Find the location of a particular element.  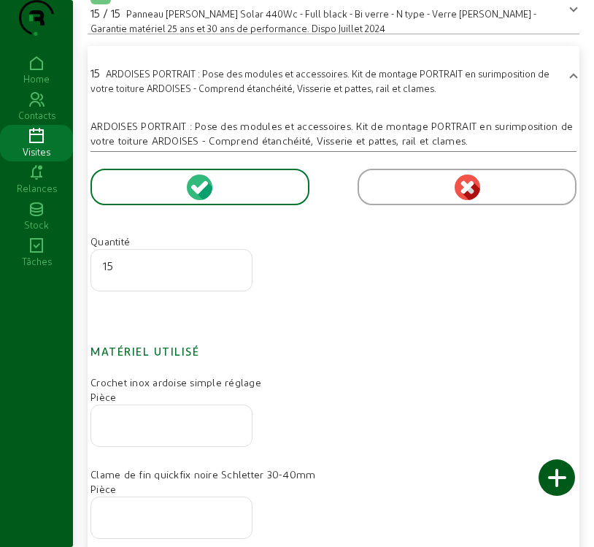

span: Clame de fin quickfix noire Schletter 30-40mm is located at coordinates (203, 474).